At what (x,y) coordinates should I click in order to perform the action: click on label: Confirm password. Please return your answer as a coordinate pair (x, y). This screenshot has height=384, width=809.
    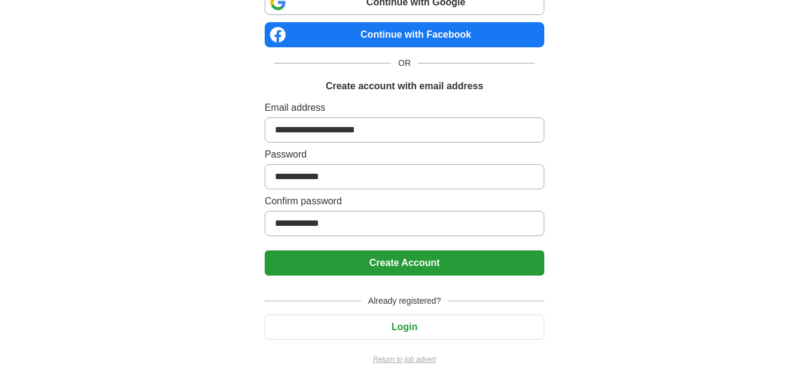
    Looking at the image, I should click on (404, 201).